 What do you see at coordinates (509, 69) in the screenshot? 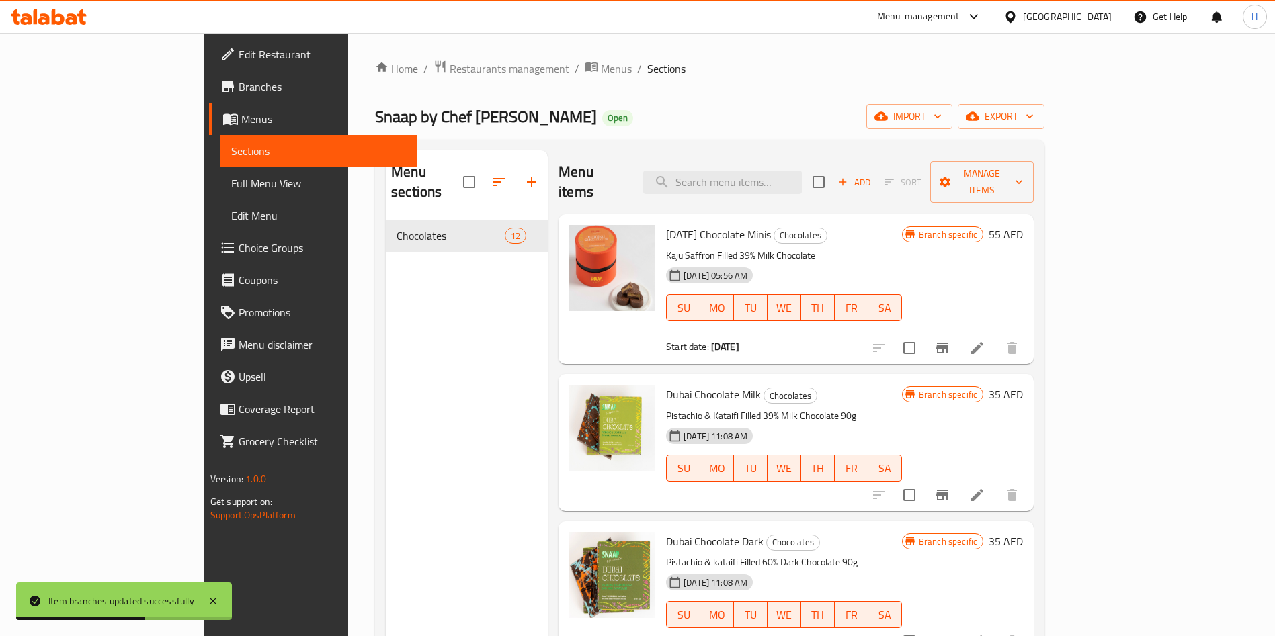
I see `span: Restaurants management` at bounding box center [509, 69].